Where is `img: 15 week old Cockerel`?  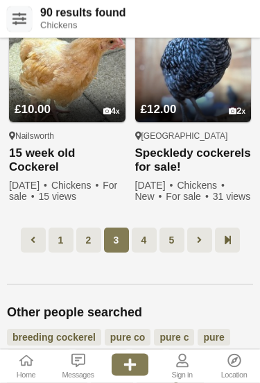
img: 15 week old Cockerel is located at coordinates (67, 64).